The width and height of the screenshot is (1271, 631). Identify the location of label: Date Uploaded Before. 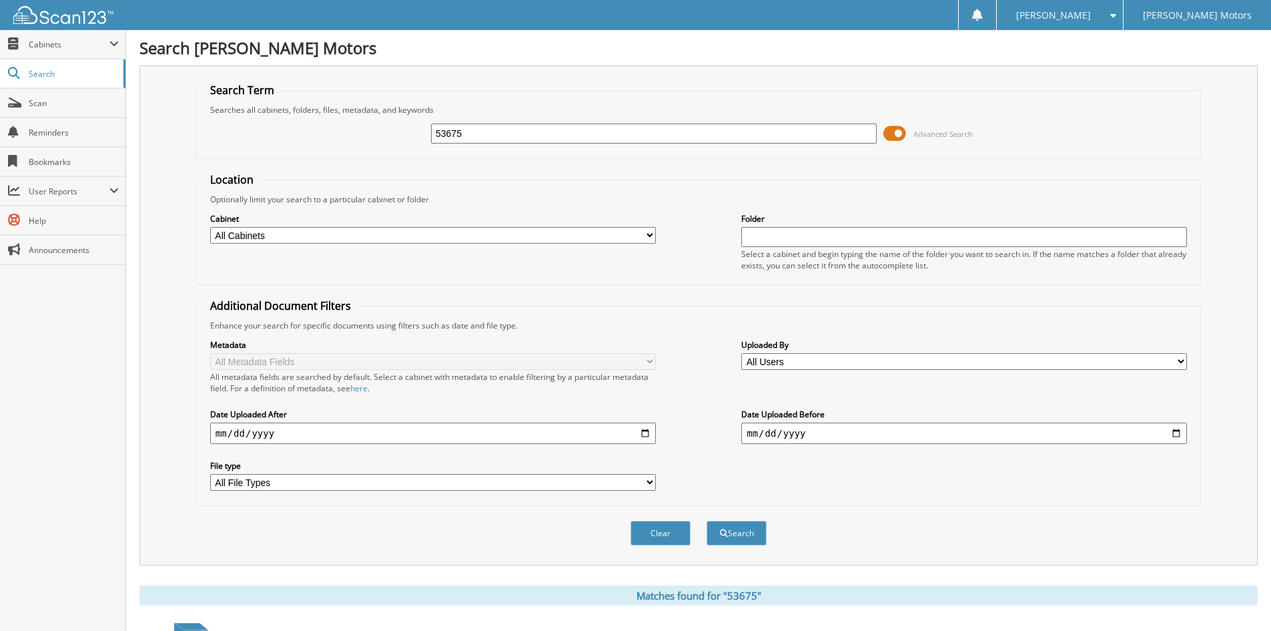
(964, 414).